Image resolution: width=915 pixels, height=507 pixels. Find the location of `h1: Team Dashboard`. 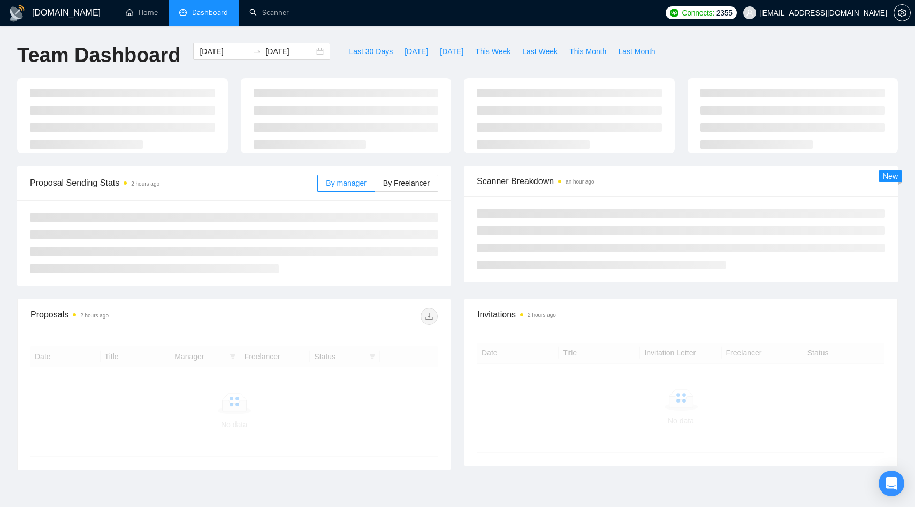

h1: Team Dashboard is located at coordinates (98, 55).